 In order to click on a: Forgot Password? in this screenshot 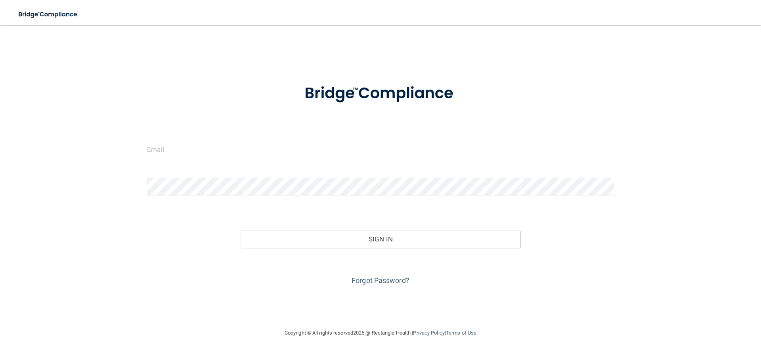, I will do `click(380, 280)`.